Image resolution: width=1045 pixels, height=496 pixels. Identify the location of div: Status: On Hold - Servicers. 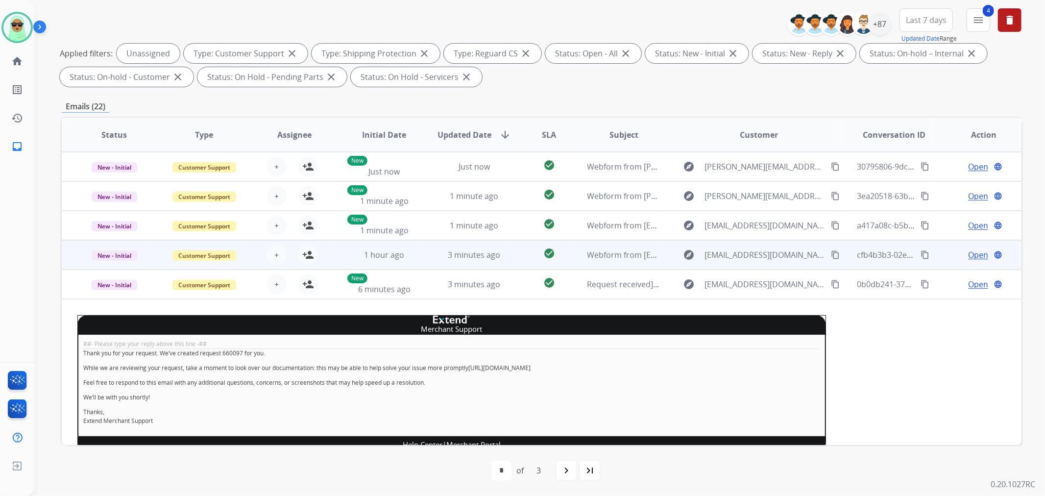
(416, 77).